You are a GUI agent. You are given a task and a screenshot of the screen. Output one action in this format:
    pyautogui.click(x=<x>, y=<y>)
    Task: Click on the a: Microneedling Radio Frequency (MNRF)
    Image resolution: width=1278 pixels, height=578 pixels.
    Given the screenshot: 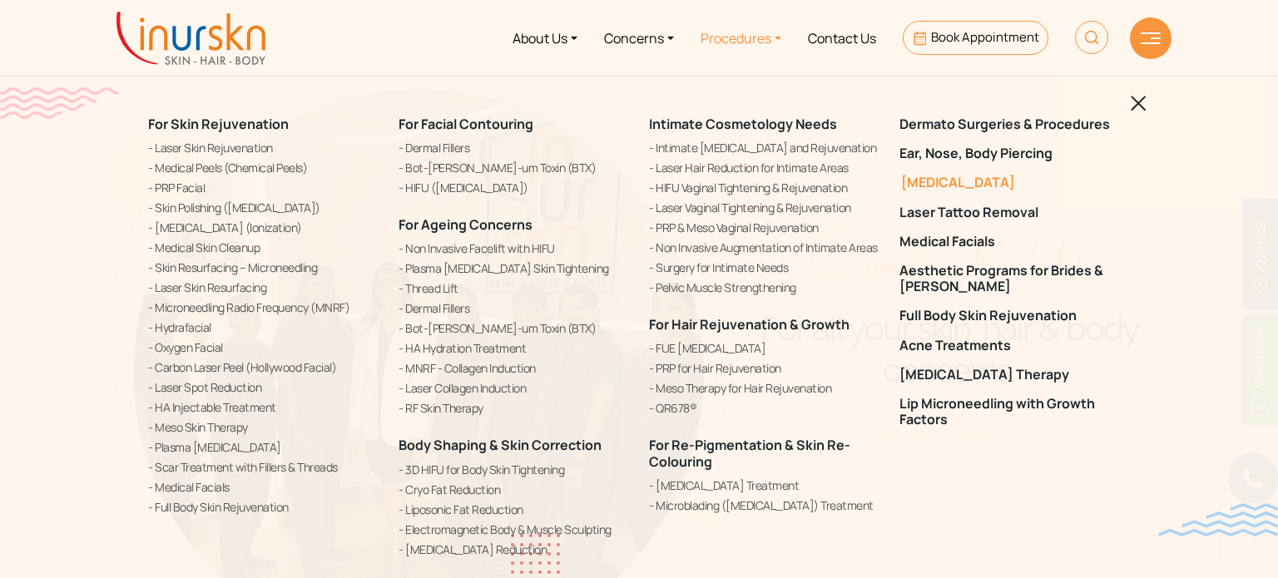 What is the action you would take?
    pyautogui.click(x=263, y=307)
    